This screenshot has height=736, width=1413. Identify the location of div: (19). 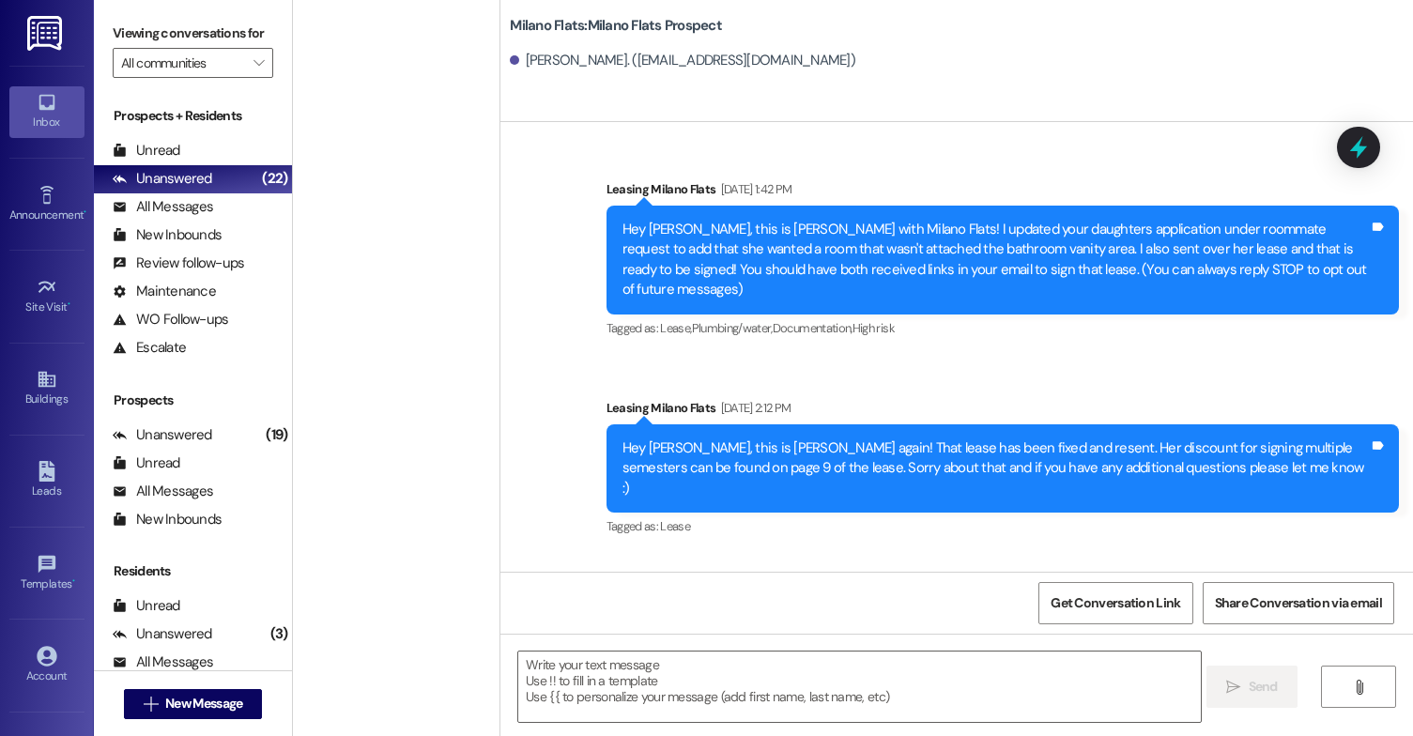
(276, 435).